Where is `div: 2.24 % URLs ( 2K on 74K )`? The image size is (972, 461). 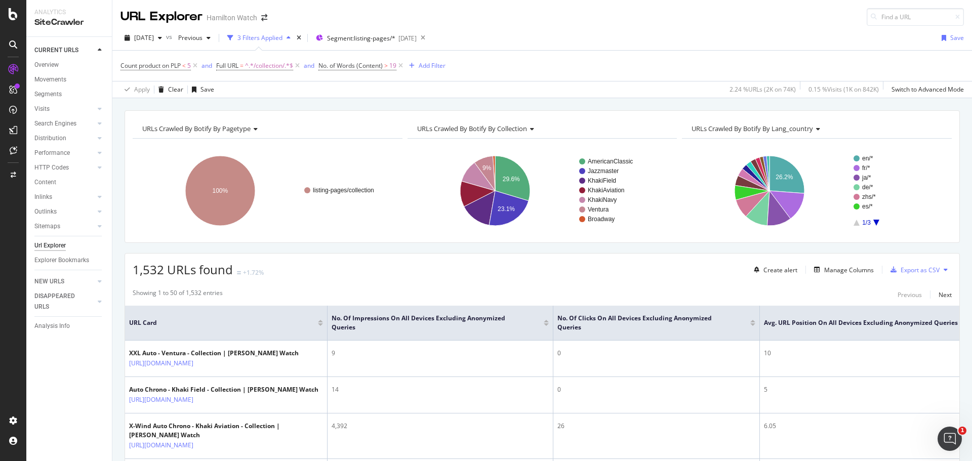
div: 2.24 % URLs ( 2K on 74K ) is located at coordinates (762, 89).